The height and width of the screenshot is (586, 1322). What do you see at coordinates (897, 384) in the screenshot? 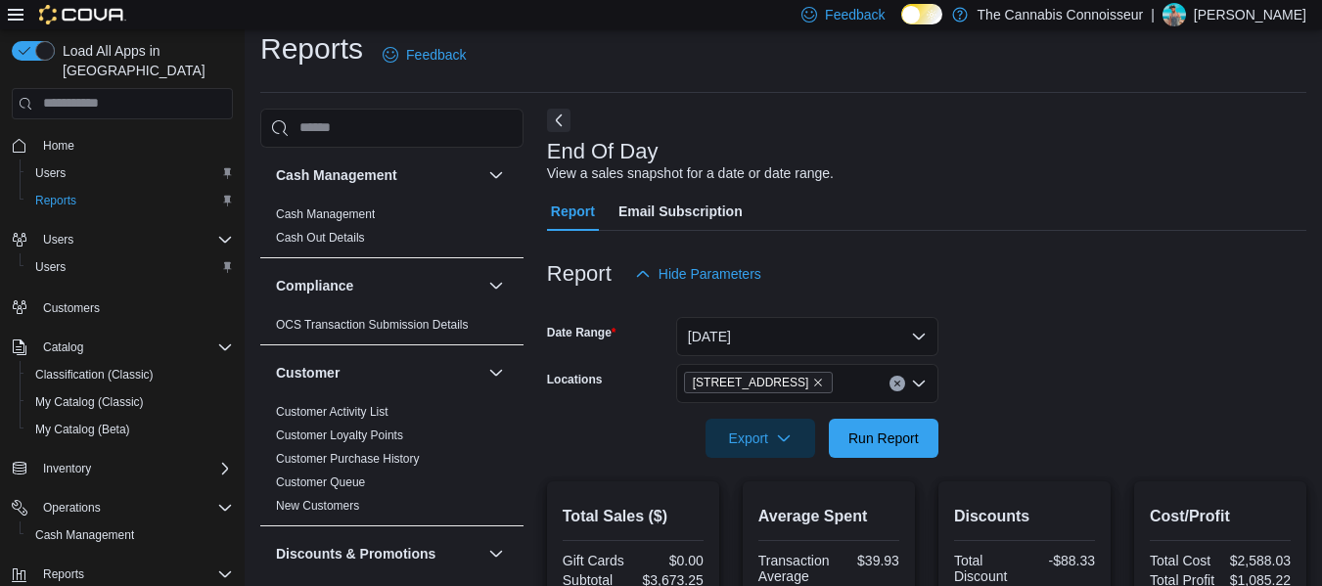
I see `button: Clear input` at bounding box center [897, 384].